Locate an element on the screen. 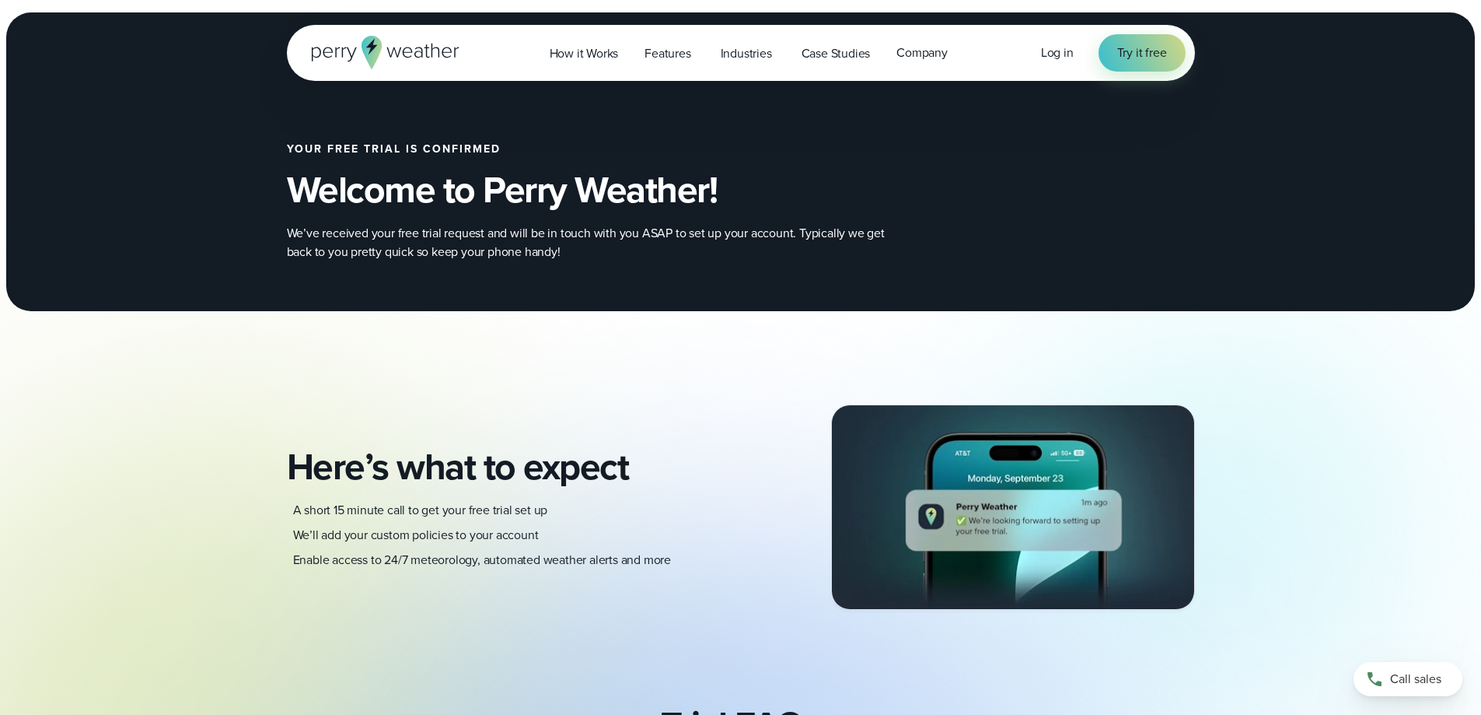  span: Try it free is located at coordinates (1142, 53).